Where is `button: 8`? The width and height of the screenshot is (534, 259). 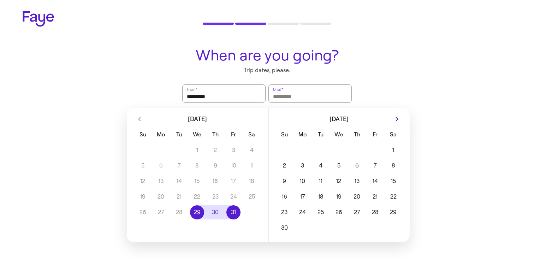 button: 8 is located at coordinates (393, 166).